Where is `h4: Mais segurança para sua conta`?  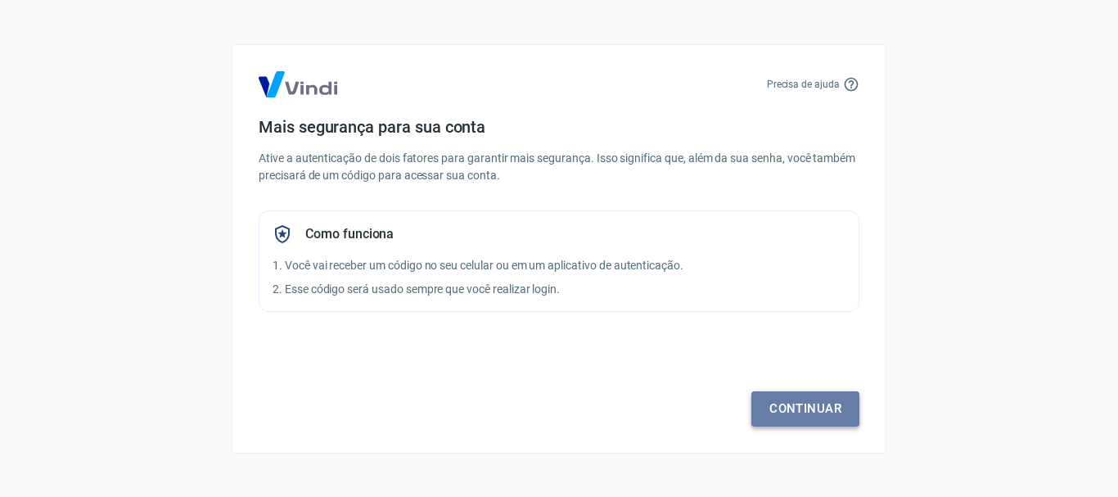
h4: Mais segurança para sua conta is located at coordinates (559, 127).